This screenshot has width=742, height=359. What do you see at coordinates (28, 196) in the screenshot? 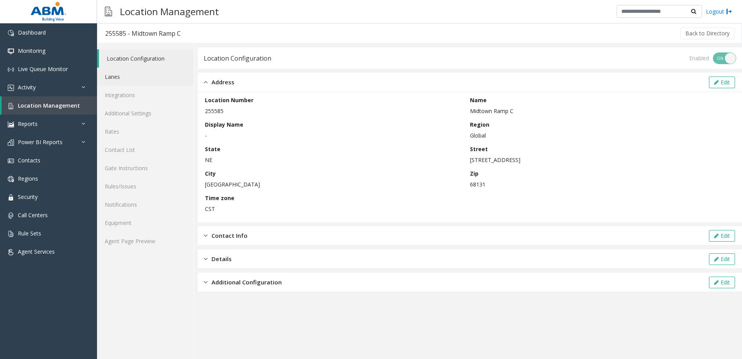
I see `span: Security` at bounding box center [28, 196].